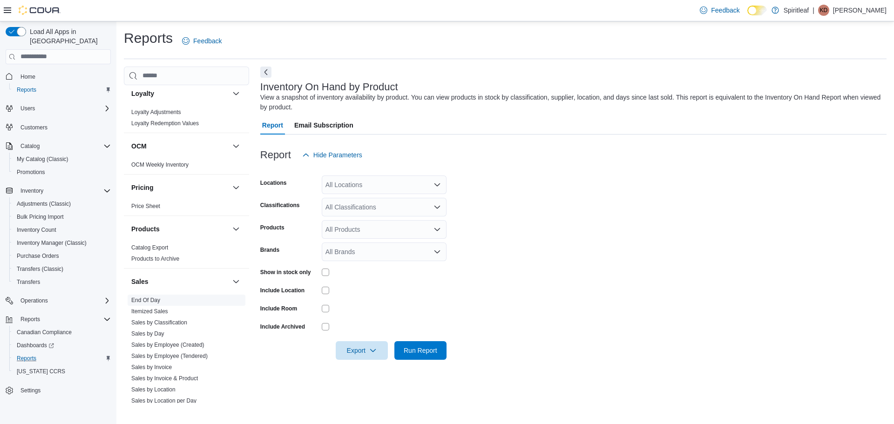 The image size is (894, 424). What do you see at coordinates (62, 243) in the screenshot?
I see `span: Inventory Manager (Classic)` at bounding box center [62, 243].